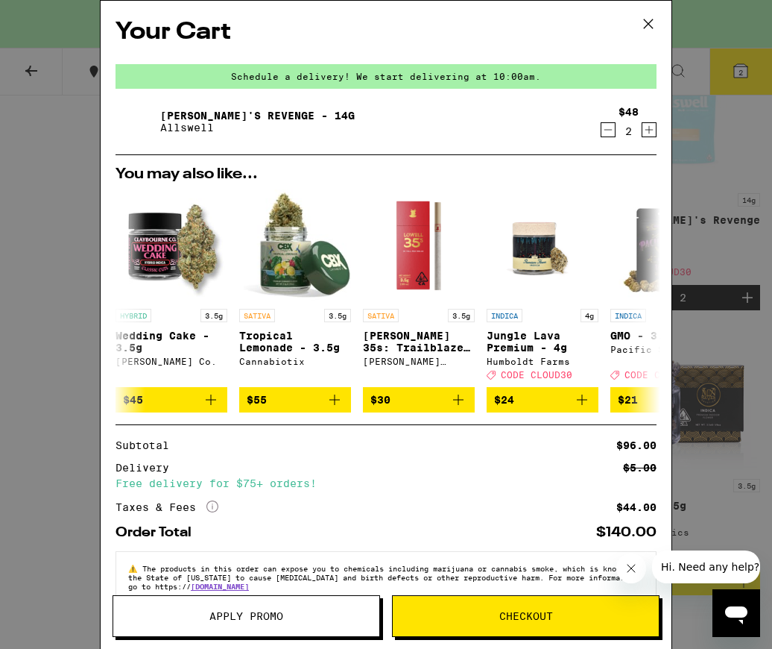 The image size is (772, 649). I want to click on div: $96.00, so click(637, 445).